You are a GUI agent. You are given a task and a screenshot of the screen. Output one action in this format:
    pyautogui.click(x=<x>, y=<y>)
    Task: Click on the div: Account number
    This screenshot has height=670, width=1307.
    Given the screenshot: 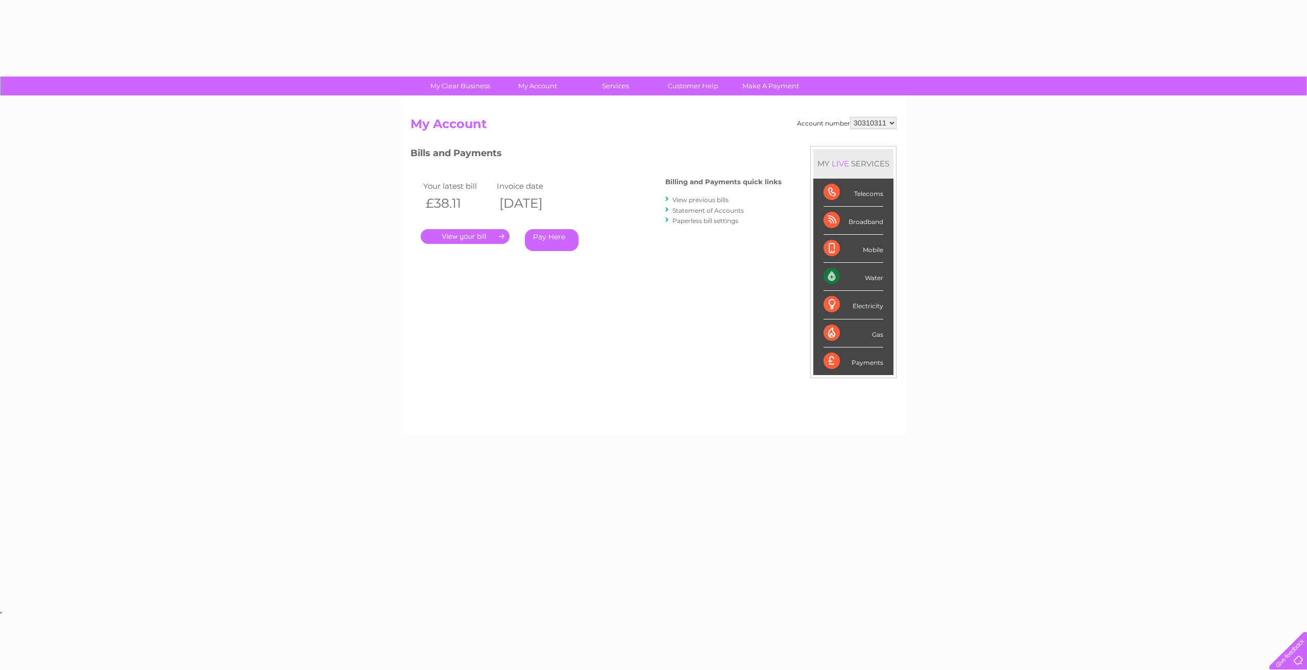 What is the action you would take?
    pyautogui.click(x=847, y=123)
    